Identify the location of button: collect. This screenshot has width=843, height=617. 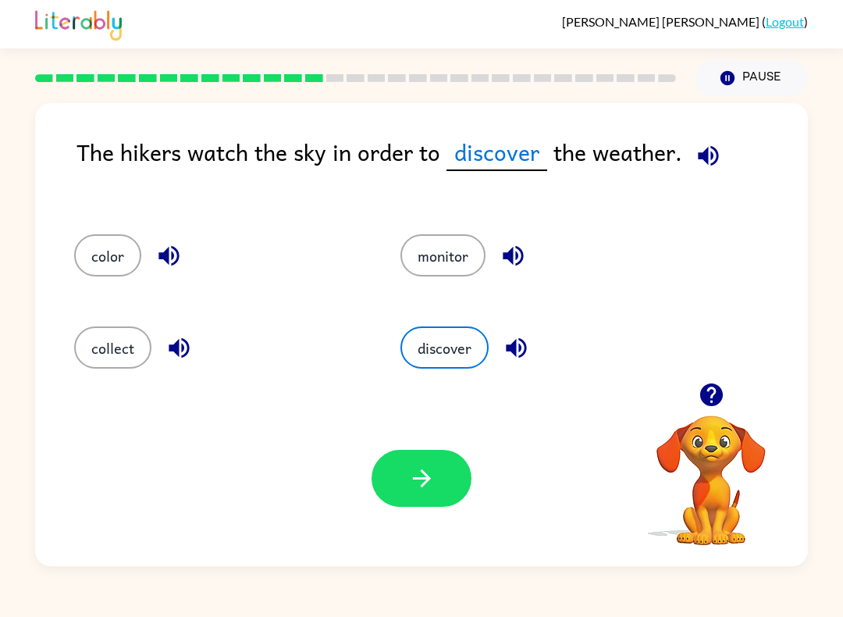
(112, 347).